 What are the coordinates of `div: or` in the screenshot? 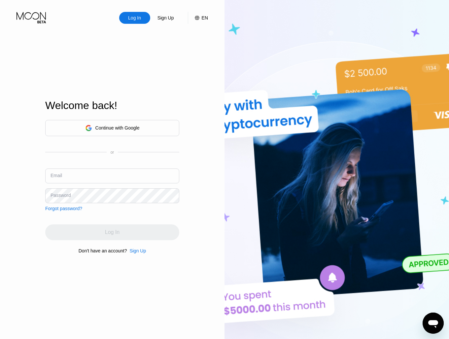 It's located at (112, 152).